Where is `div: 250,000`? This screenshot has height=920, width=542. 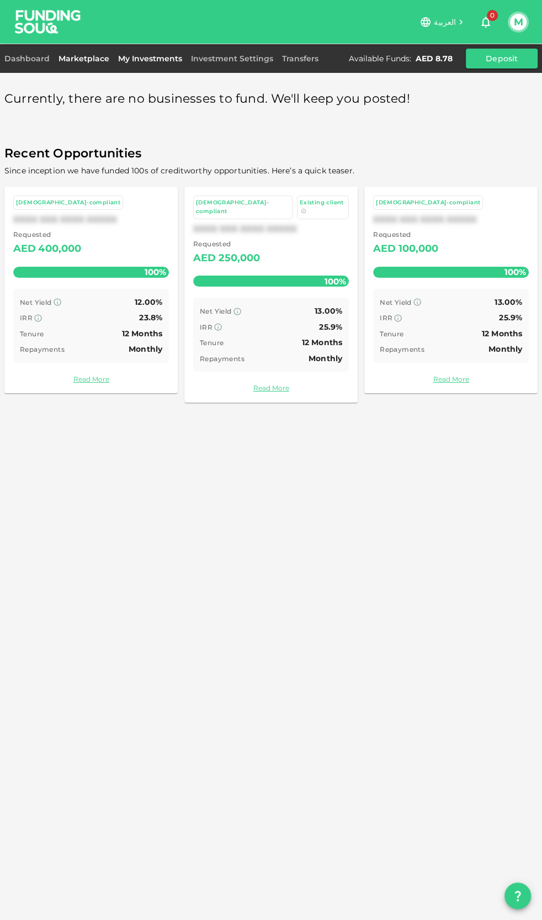
div: 250,000 is located at coordinates (239, 258).